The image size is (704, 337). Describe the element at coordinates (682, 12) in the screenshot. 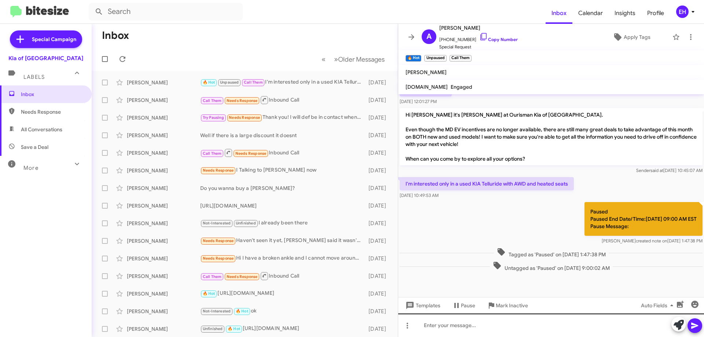

I see `div: EH` at that location.